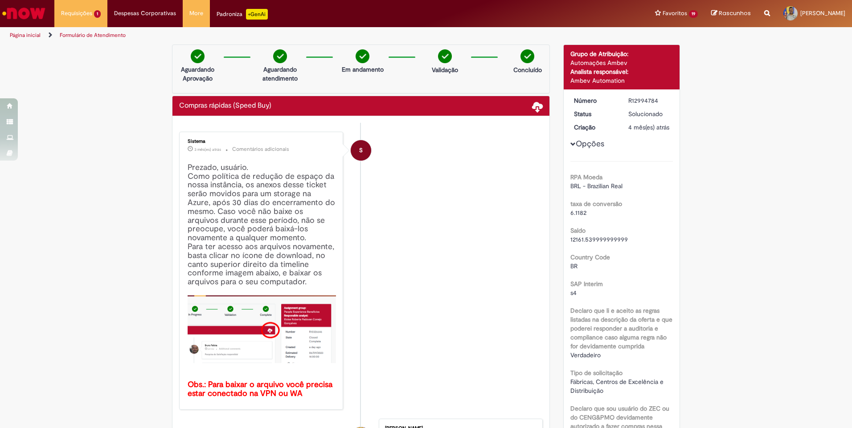  What do you see at coordinates (734, 13) in the screenshot?
I see `span: Rascunhos` at bounding box center [734, 13].